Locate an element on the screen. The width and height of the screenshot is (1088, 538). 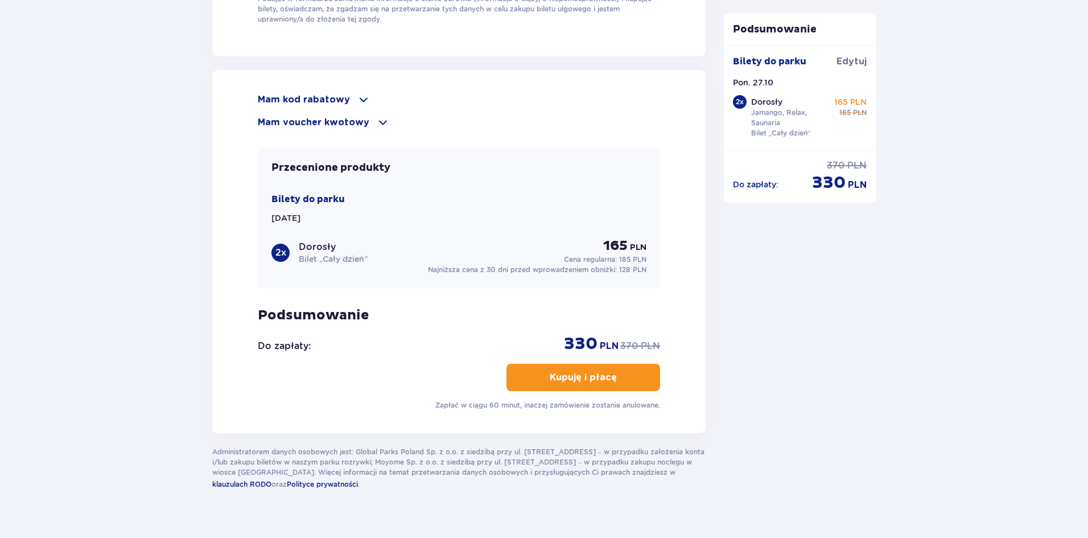
p: Administratorem danych osobowych jest: Global Parks Poland Sp. z o.o. z siedzibą przy ul. [STREET... is located at coordinates (458, 468).